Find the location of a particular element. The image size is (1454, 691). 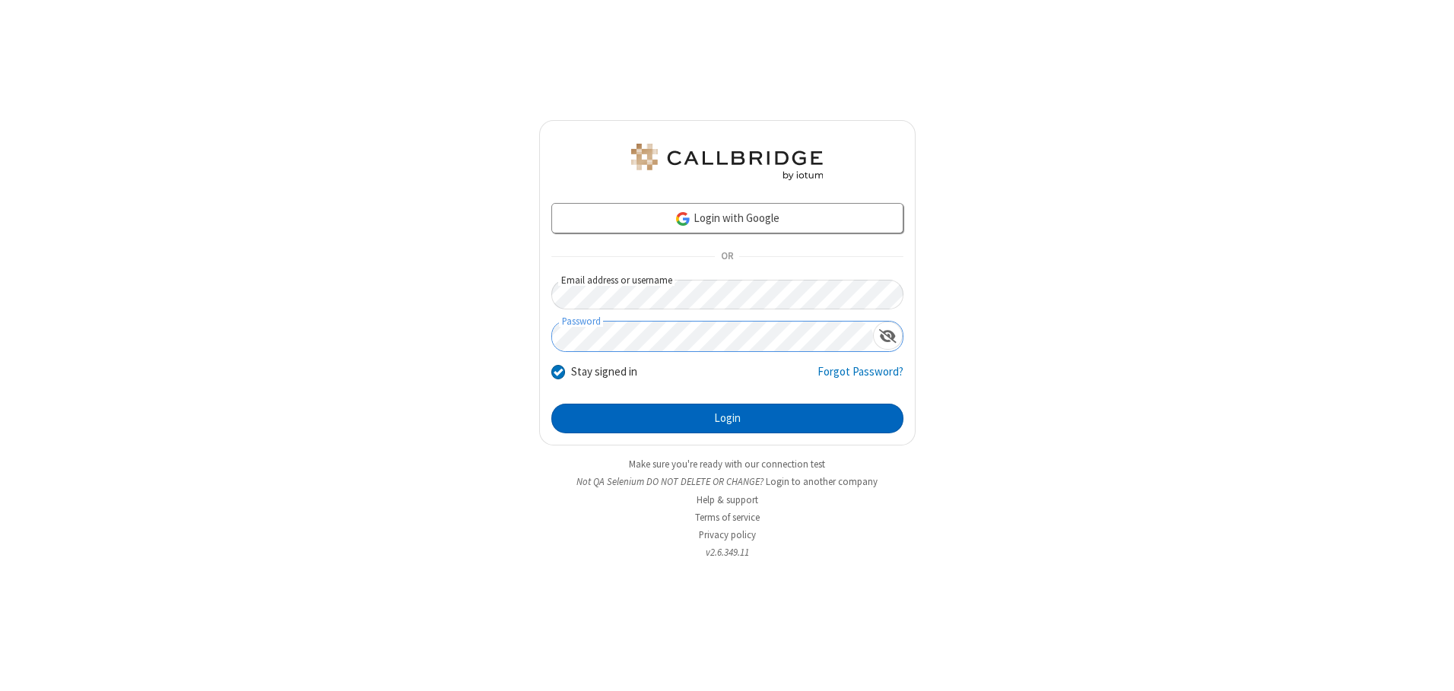

li: v2.6.349.11 is located at coordinates (727, 552).